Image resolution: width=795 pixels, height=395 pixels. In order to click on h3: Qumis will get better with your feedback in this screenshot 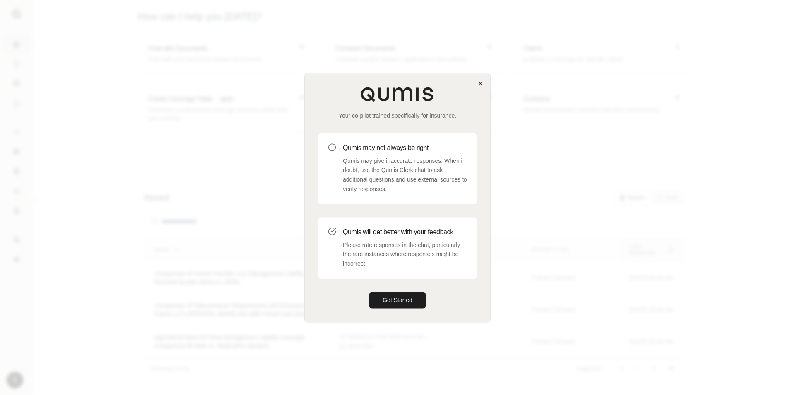, I will do `click(405, 232)`.